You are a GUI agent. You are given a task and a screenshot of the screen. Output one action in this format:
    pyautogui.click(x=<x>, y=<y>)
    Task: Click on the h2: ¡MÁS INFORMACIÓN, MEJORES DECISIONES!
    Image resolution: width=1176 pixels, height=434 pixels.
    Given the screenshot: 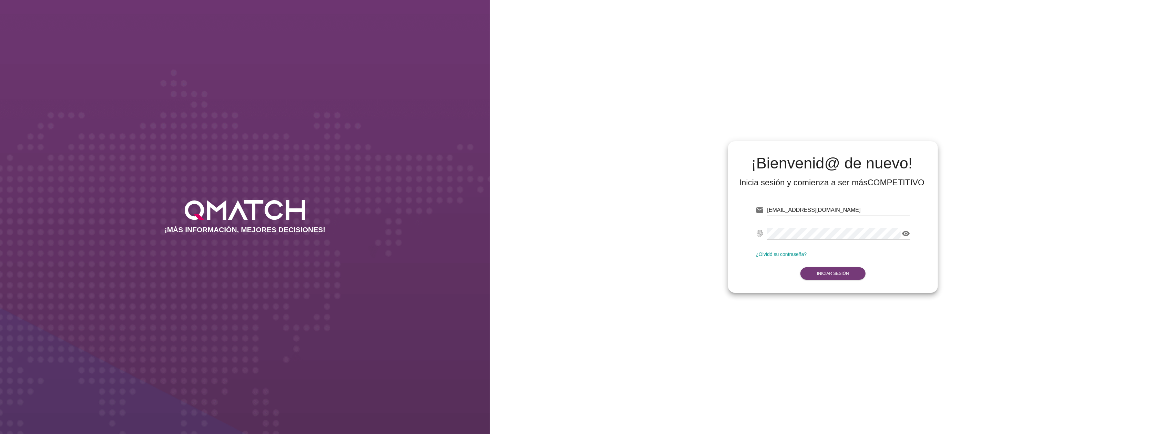 What is the action you would take?
    pyautogui.click(x=245, y=230)
    